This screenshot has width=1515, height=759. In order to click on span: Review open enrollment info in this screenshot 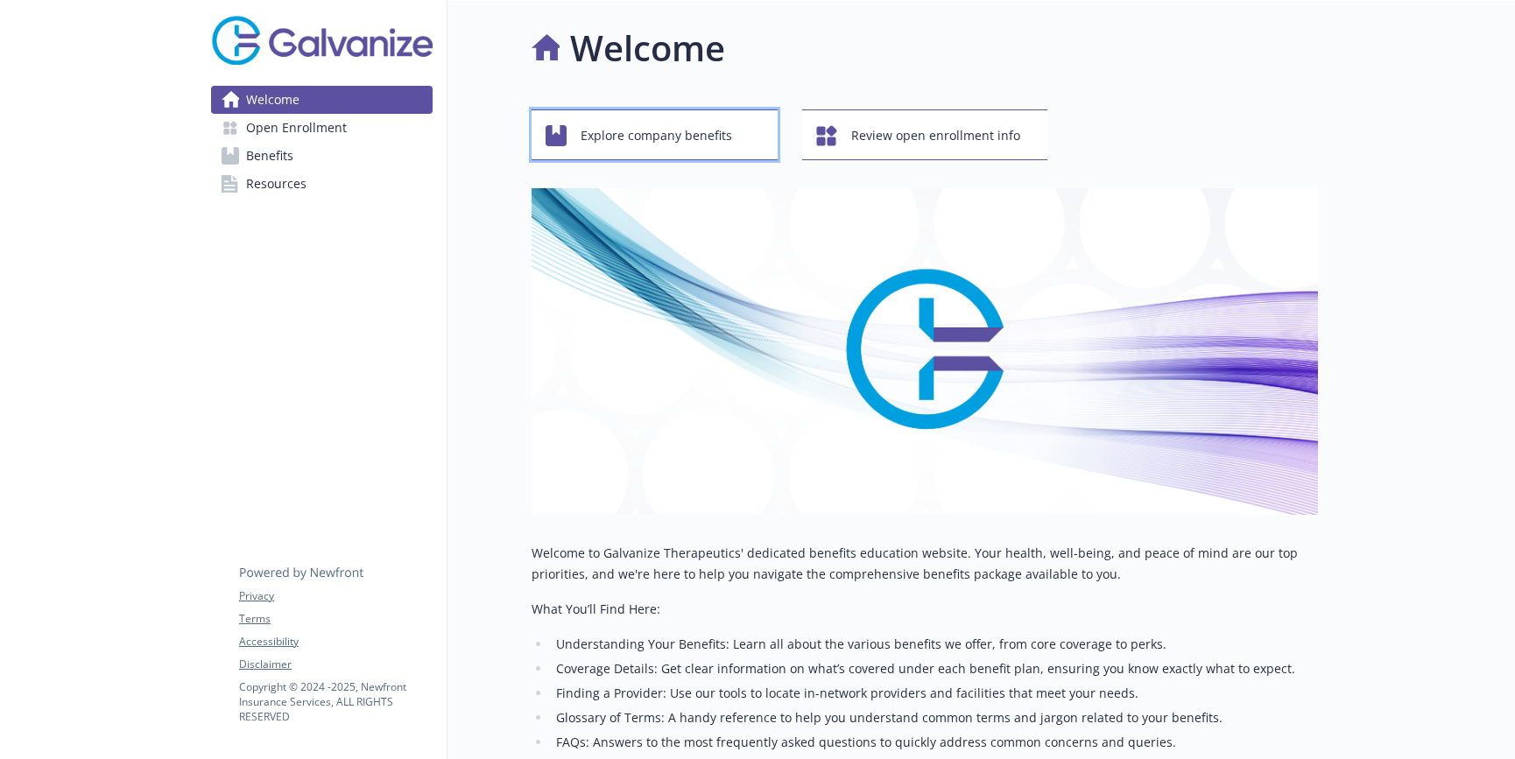, I will do `click(935, 136)`.